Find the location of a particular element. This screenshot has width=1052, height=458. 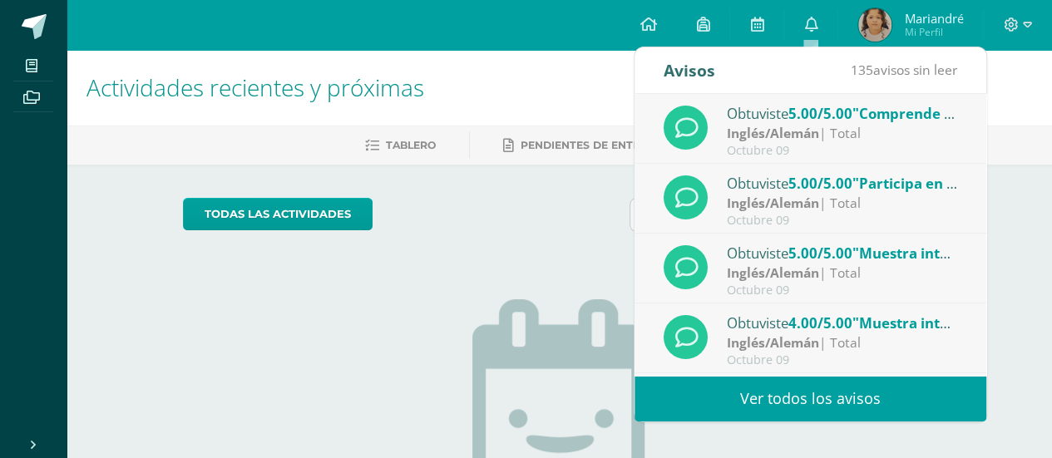

img: c08031320184e2b9f8ce98e054d03d95.png is located at coordinates (875, 25).